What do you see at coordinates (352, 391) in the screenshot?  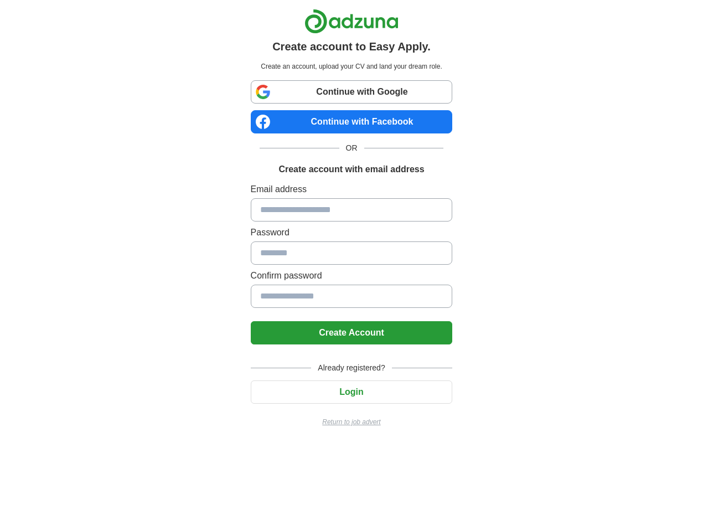 I see `a: Login` at bounding box center [352, 391].